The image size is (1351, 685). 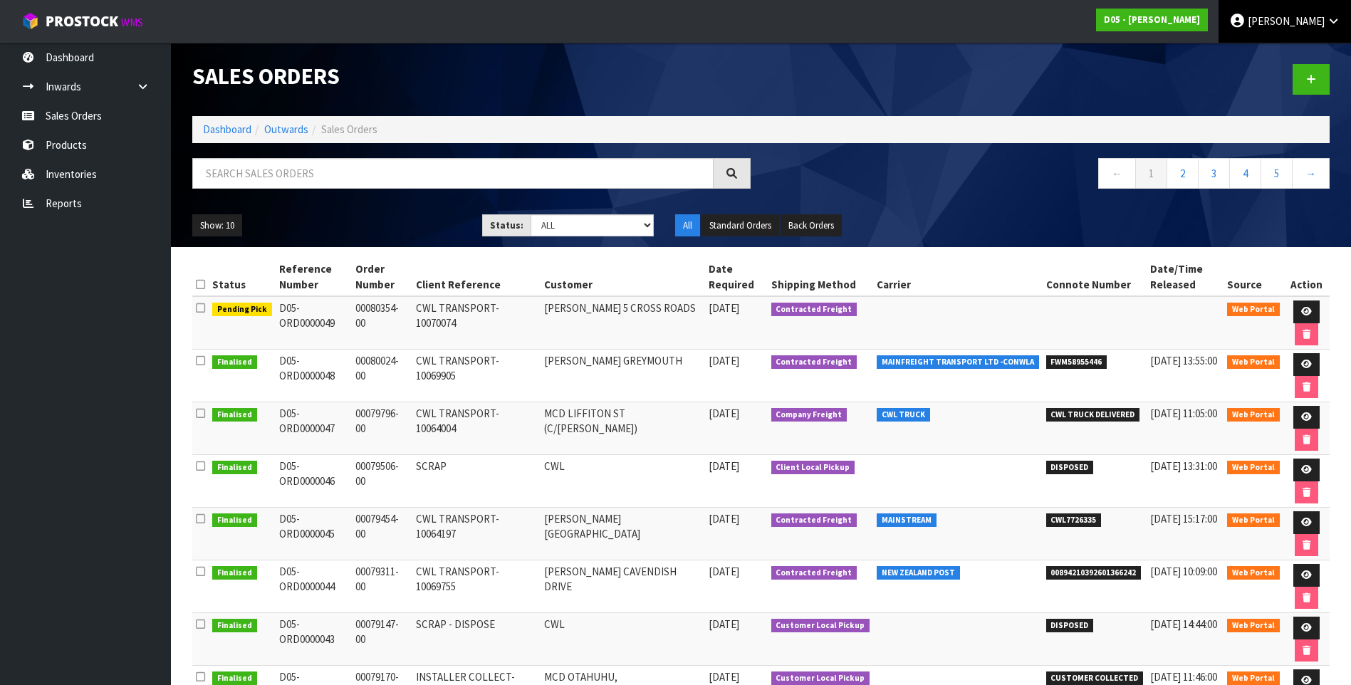 I want to click on span: Company Freight, so click(x=809, y=415).